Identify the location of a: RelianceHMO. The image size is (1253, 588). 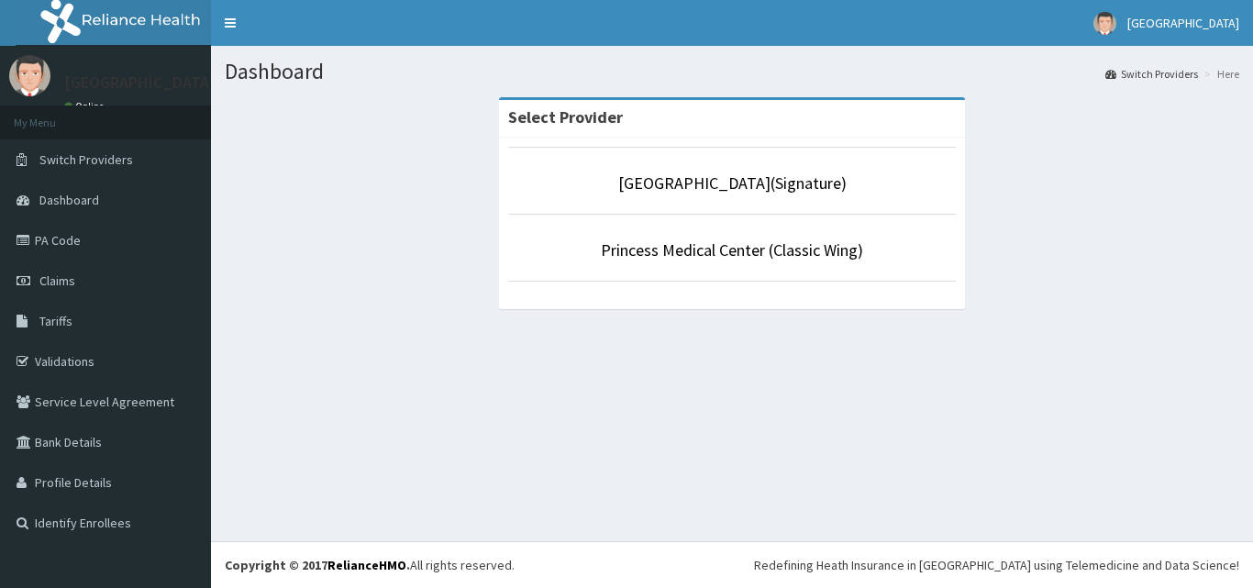
(367, 565).